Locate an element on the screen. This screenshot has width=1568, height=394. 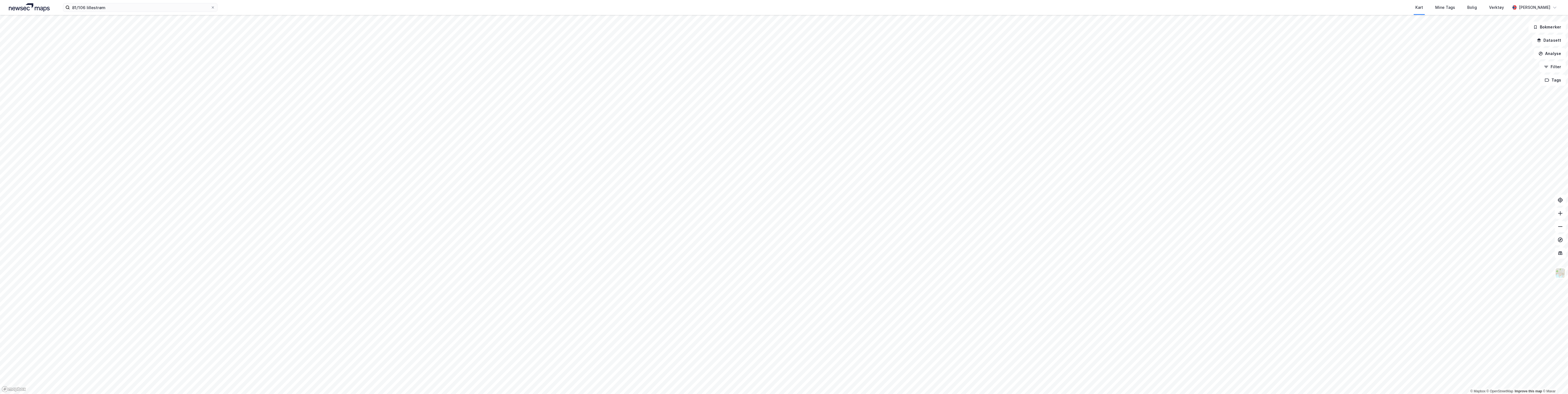
button: Tags is located at coordinates (1553, 80).